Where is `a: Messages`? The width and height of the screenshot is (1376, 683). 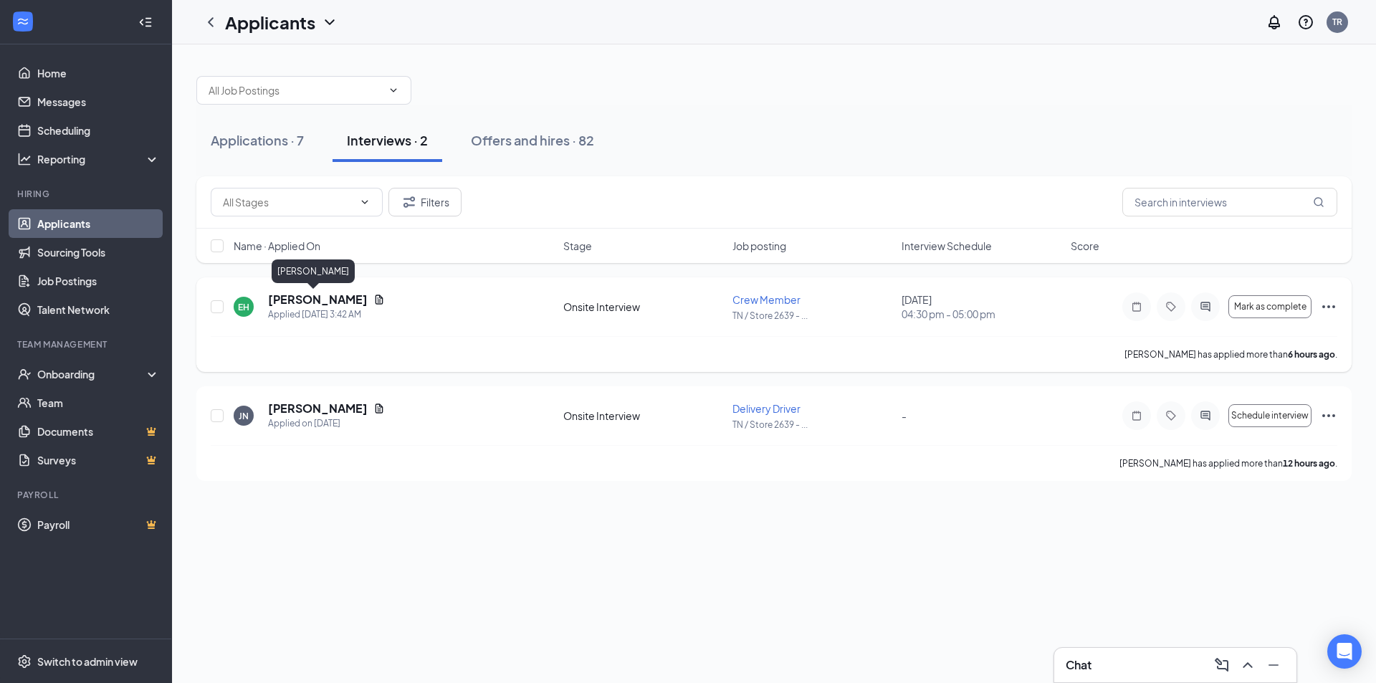 a: Messages is located at coordinates (98, 102).